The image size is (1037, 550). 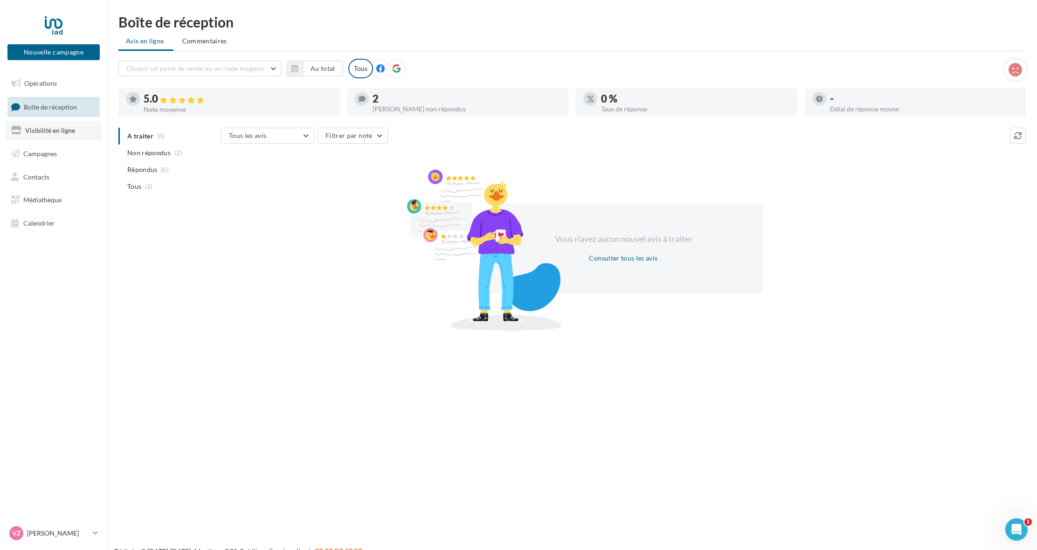 I want to click on span: Commentaires, so click(x=205, y=41).